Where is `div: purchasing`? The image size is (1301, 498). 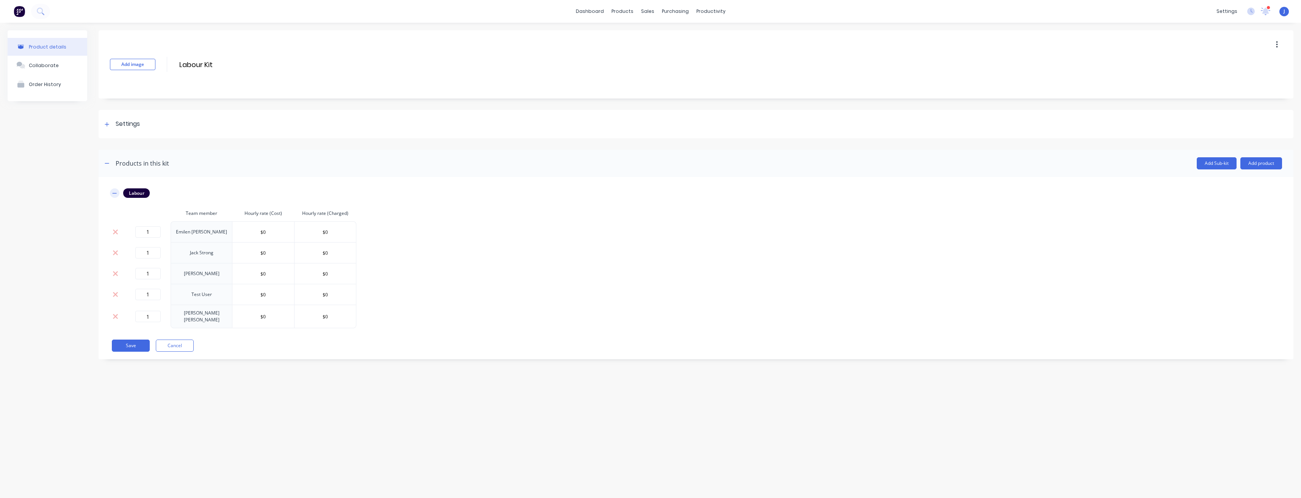
div: purchasing is located at coordinates (675, 11).